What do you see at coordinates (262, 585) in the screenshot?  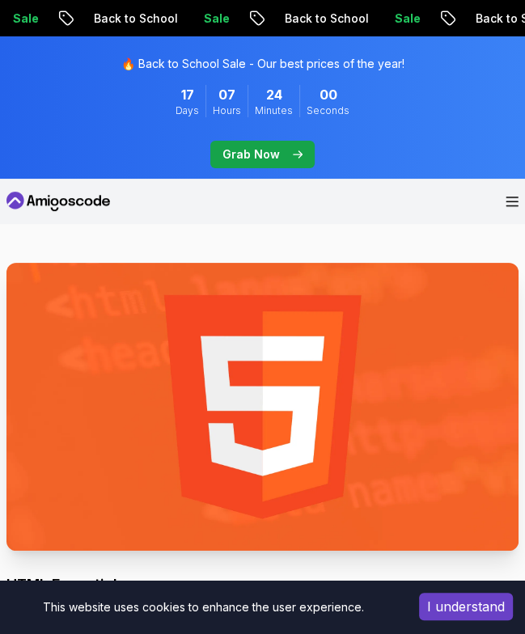 I see `h1: HTML Essentials` at bounding box center [262, 585].